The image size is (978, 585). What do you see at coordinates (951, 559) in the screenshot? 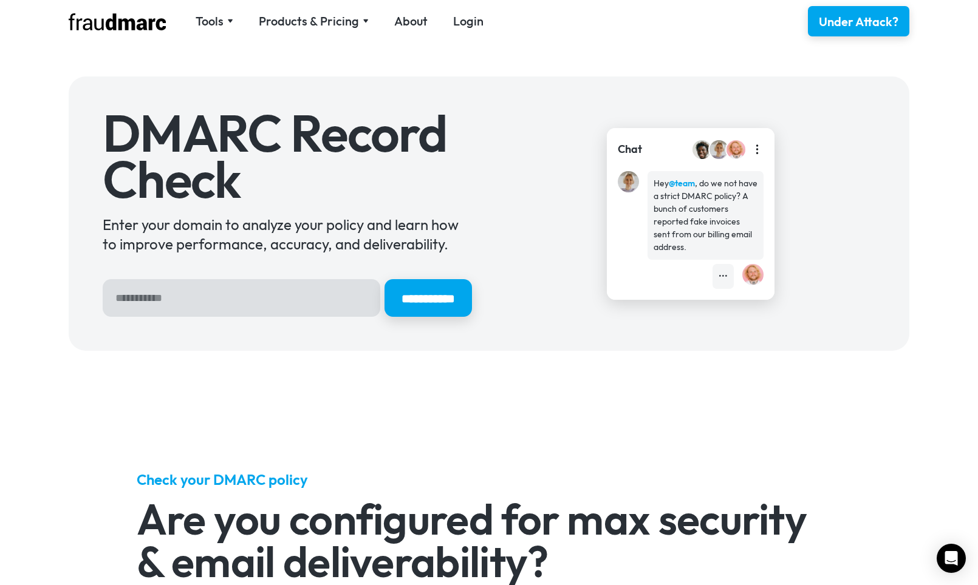
I see `div: Open Intercom Messenger` at bounding box center [951, 559].